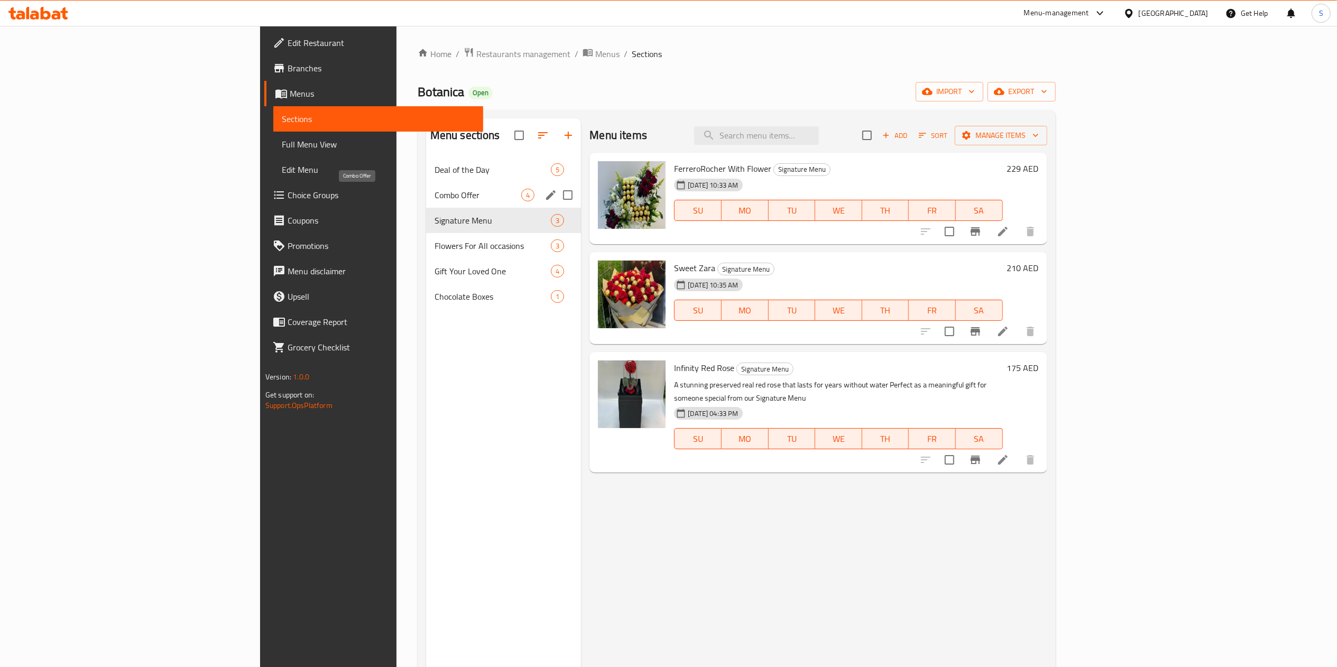 Image resolution: width=1337 pixels, height=667 pixels. Describe the element at coordinates (723, 169) in the screenshot. I see `span: FerreroRocher With Flower` at that location.